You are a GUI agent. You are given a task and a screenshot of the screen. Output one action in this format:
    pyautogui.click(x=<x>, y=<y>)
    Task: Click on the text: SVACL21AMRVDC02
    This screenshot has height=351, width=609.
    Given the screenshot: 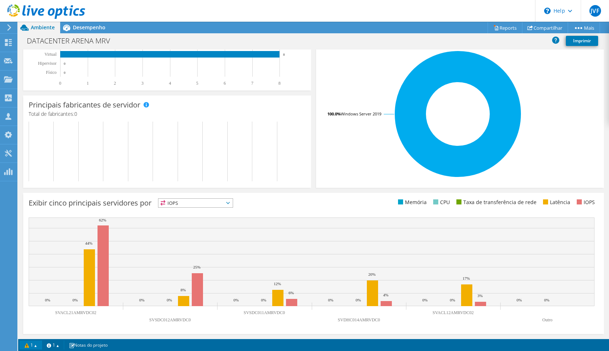 What is the action you would take?
    pyautogui.click(x=76, y=313)
    